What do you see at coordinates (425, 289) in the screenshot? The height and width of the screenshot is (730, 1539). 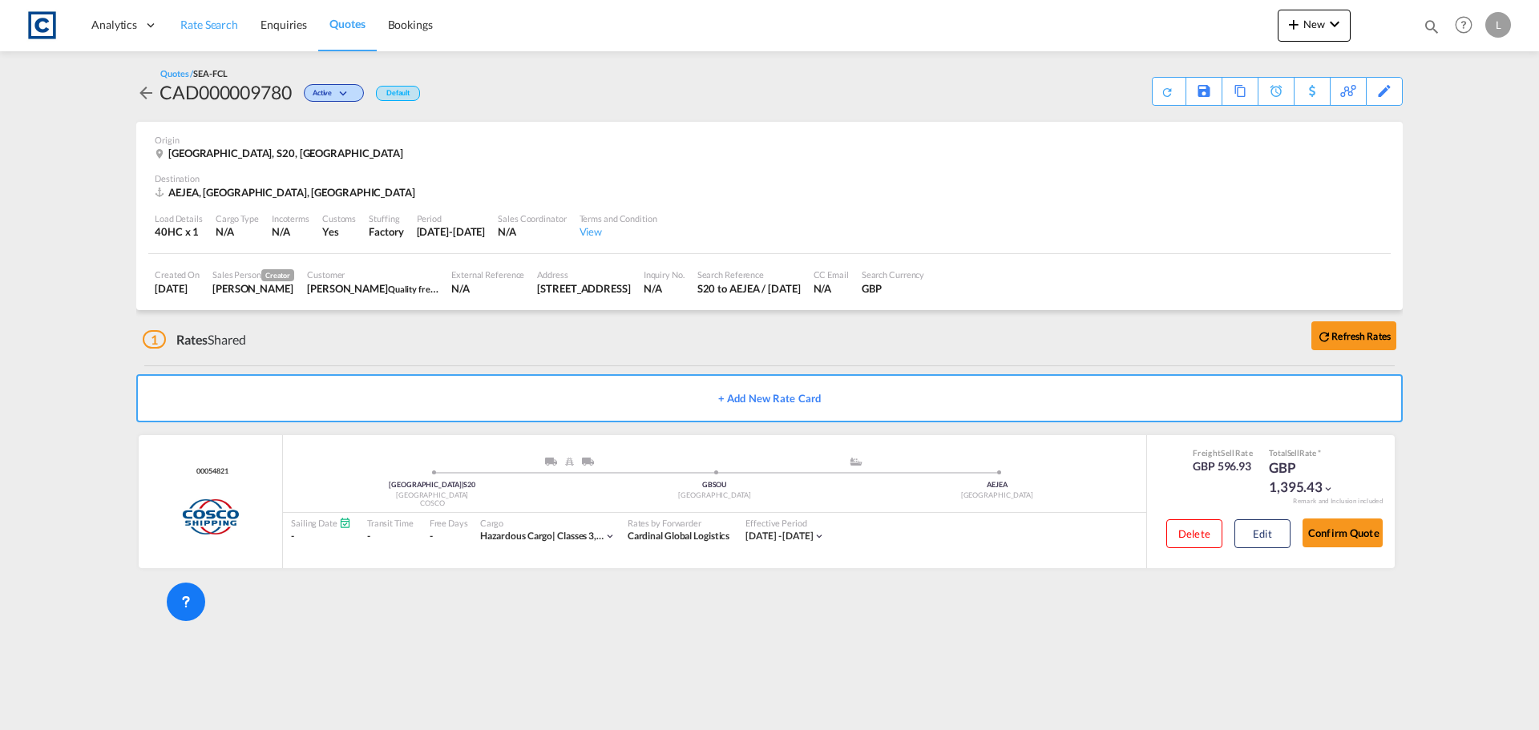 I see `span: Quality freight Hull` at bounding box center [425, 289].